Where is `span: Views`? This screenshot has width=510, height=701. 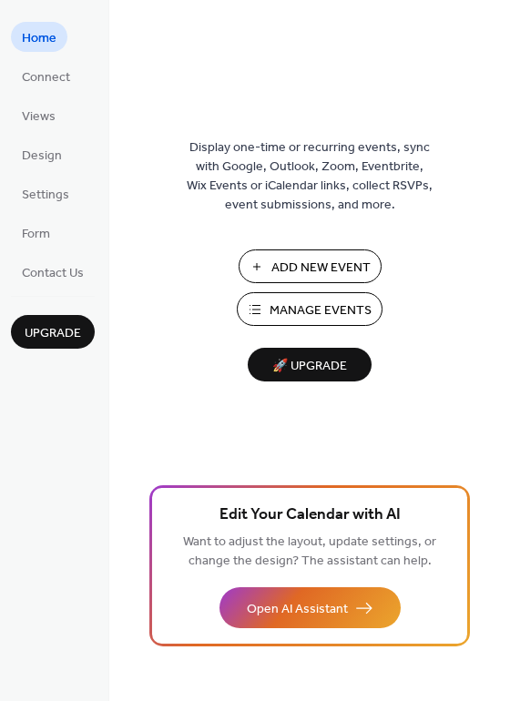
span: Views is located at coordinates (38, 116).